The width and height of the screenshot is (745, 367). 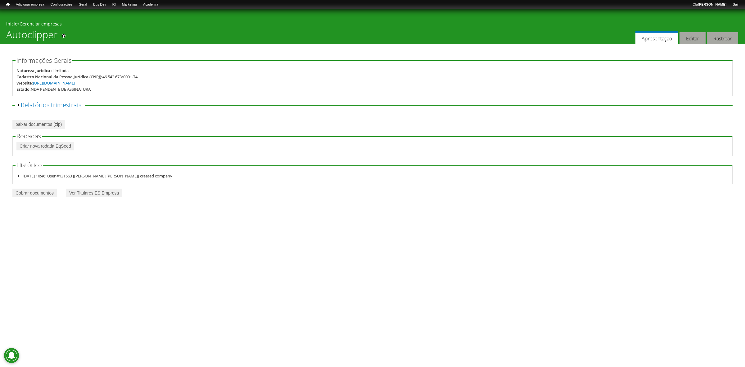 I want to click on a: Configurações, so click(x=61, y=5).